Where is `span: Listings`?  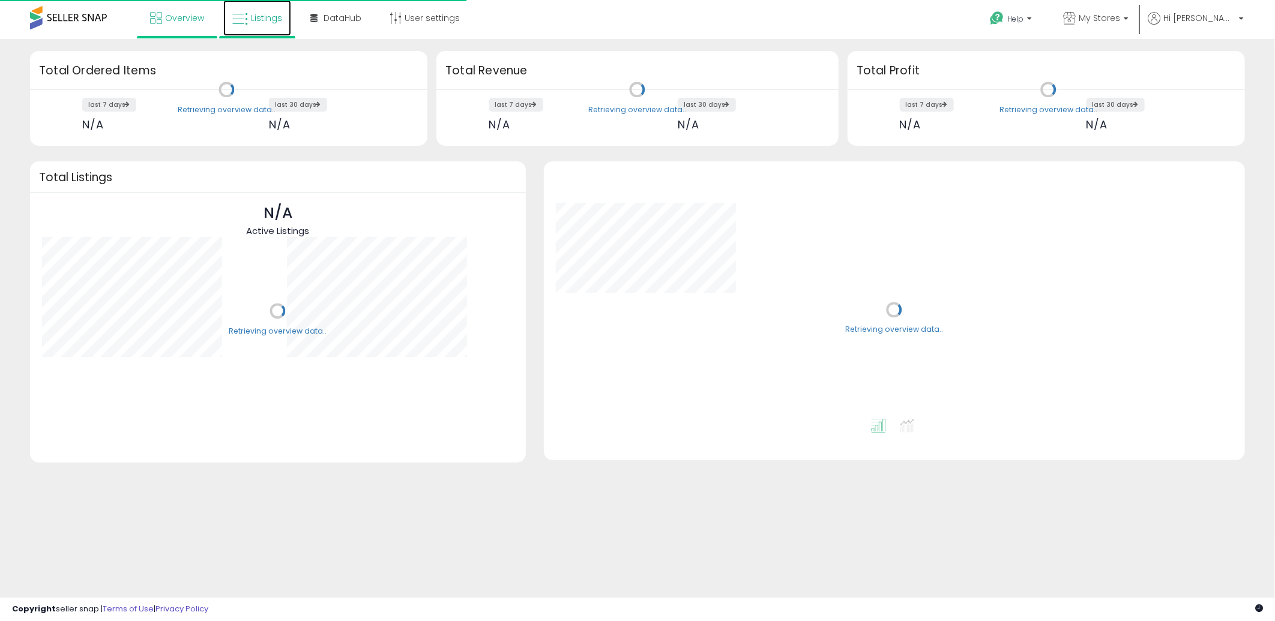 span: Listings is located at coordinates (267, 18).